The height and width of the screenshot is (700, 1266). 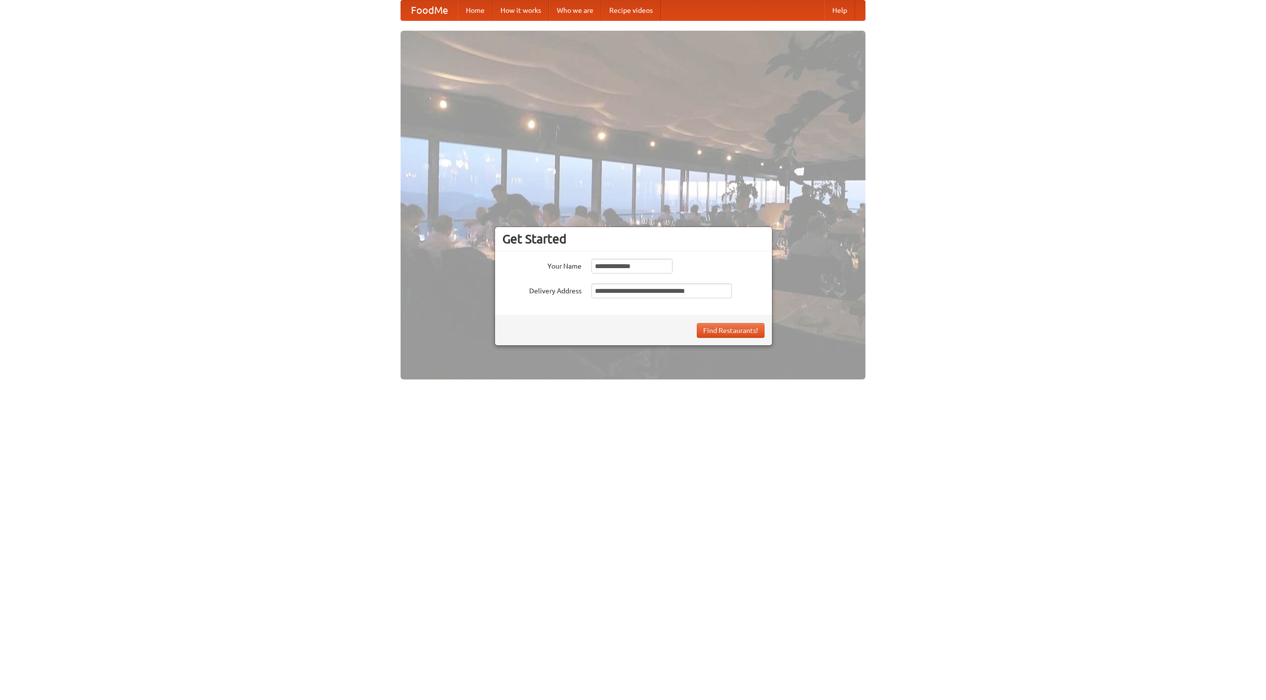 I want to click on a: Home, so click(x=475, y=10).